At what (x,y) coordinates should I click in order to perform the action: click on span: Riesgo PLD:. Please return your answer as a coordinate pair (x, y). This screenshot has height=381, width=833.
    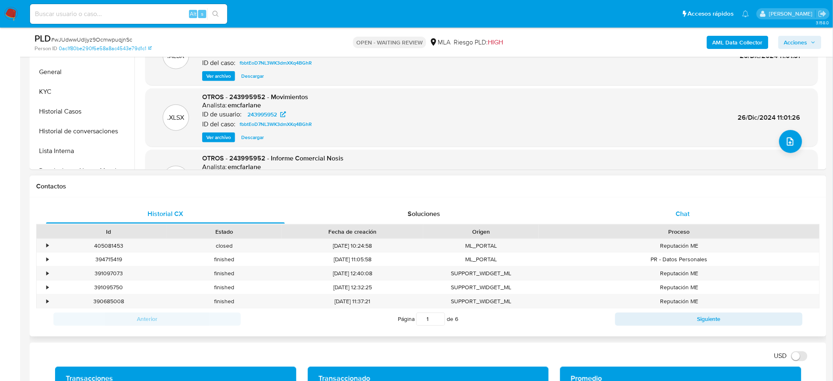
    Looking at the image, I should click on (479, 42).